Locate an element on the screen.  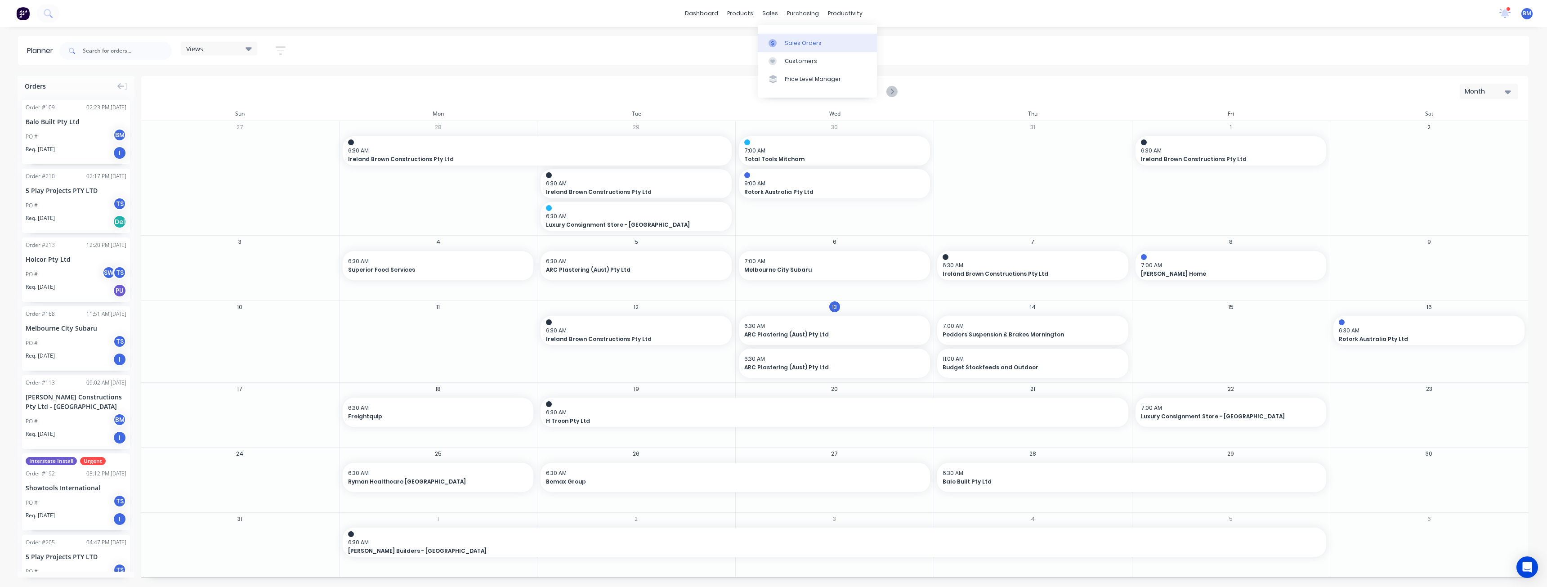
div: productivity is located at coordinates (845, 13).